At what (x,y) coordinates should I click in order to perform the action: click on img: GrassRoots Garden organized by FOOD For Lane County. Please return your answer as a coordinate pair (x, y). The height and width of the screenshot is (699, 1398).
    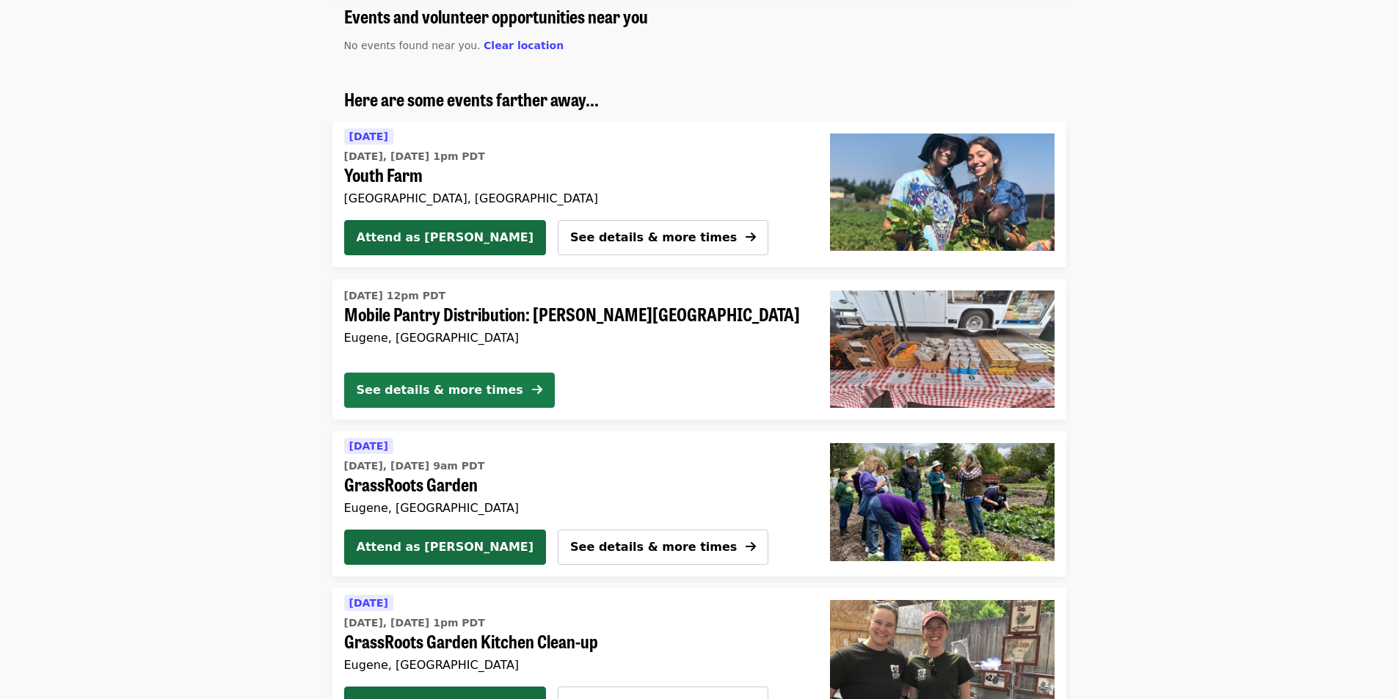
    Looking at the image, I should click on (942, 502).